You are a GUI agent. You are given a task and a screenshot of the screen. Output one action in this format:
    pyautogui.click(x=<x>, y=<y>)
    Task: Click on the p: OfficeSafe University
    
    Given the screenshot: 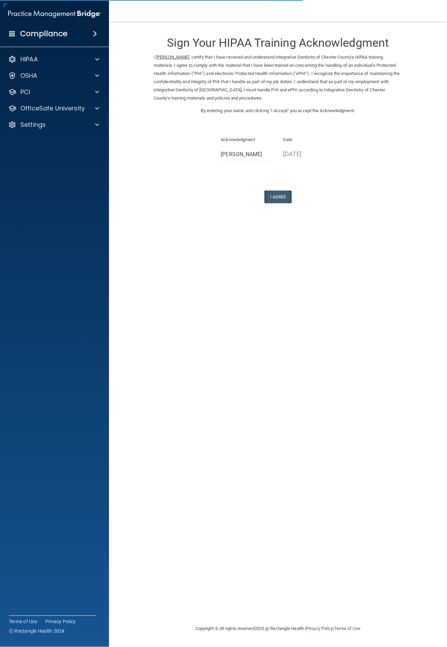 What is the action you would take?
    pyautogui.click(x=52, y=108)
    